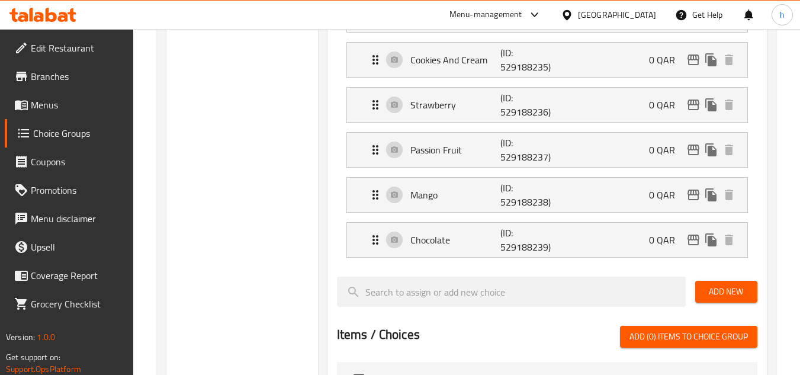  Describe the element at coordinates (69, 105) in the screenshot. I see `a: Menus` at that location.